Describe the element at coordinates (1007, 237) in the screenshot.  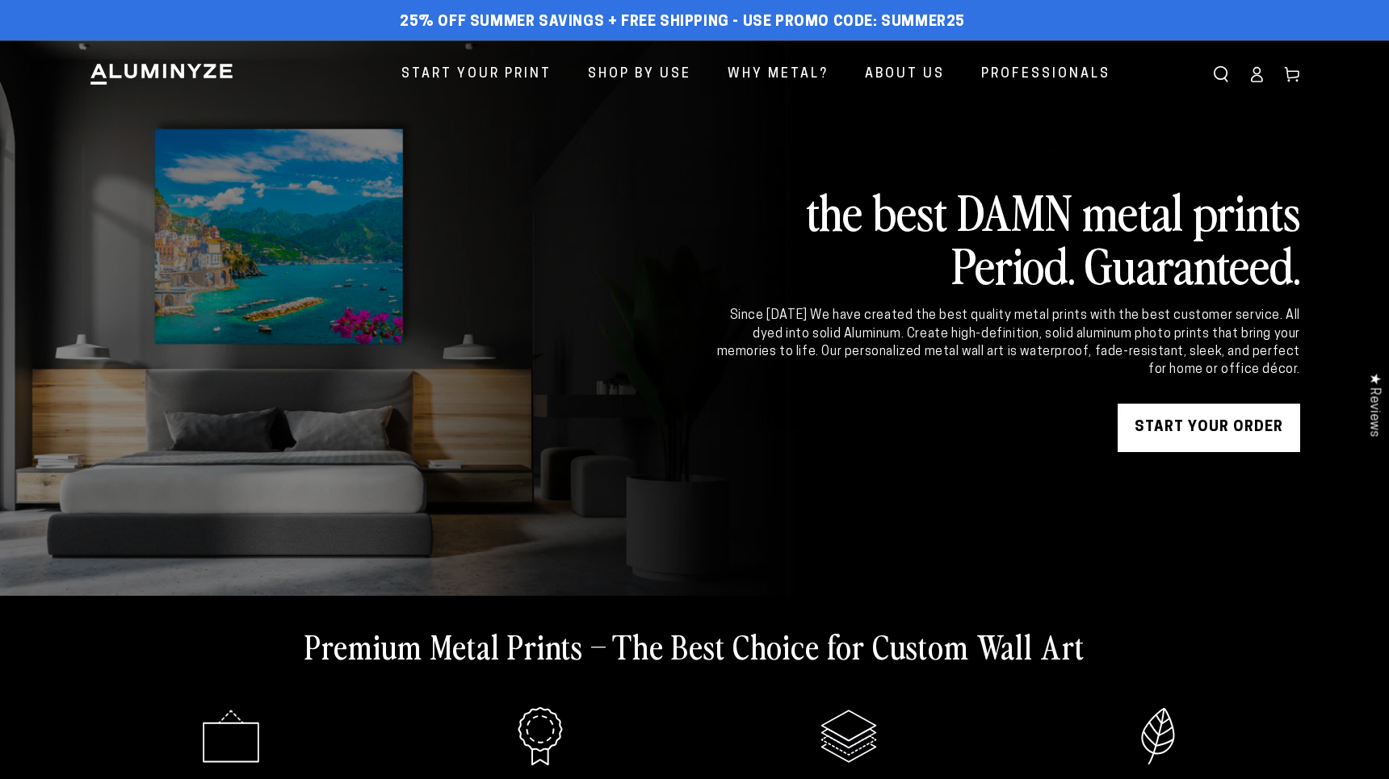
I see `h2: the best DAMN metal prints Period. Guaranteed.` at that location.